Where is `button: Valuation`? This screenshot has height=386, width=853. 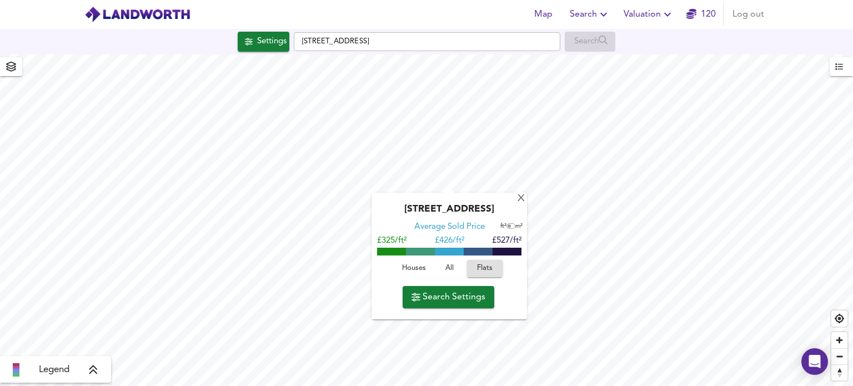 button: Valuation is located at coordinates (648, 14).